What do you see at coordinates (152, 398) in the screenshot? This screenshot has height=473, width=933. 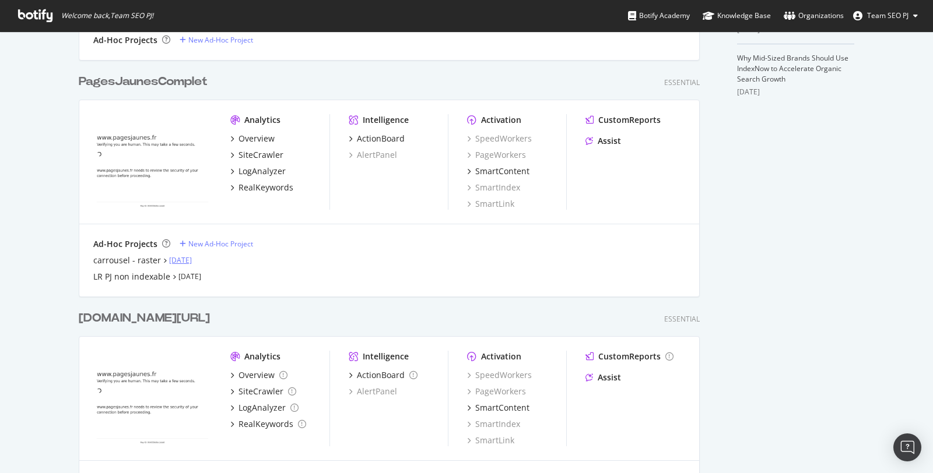 I see `img: www.pagesjaunes.fr/audit` at bounding box center [152, 398].